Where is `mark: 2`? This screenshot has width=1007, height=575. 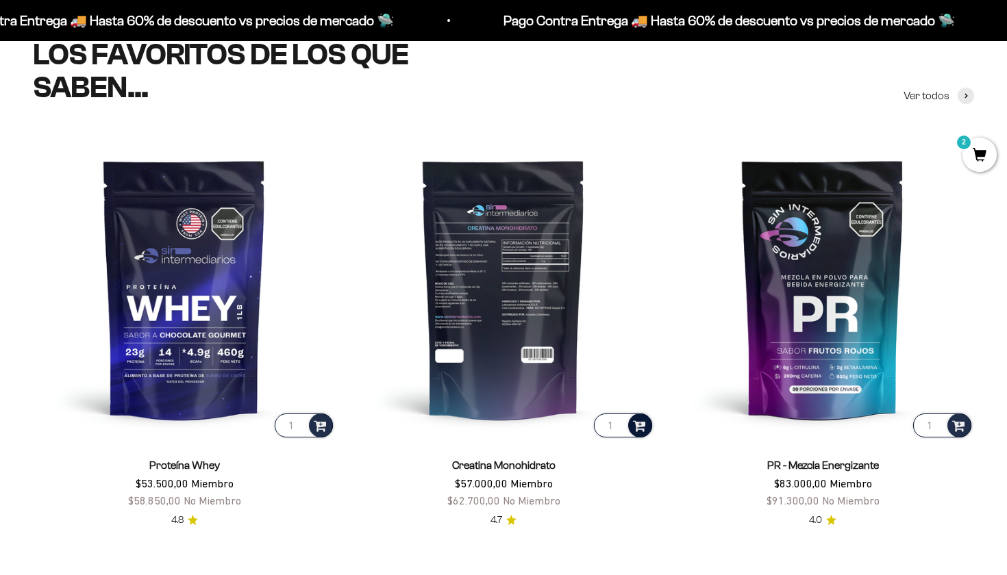
mark: 2 is located at coordinates (964, 142).